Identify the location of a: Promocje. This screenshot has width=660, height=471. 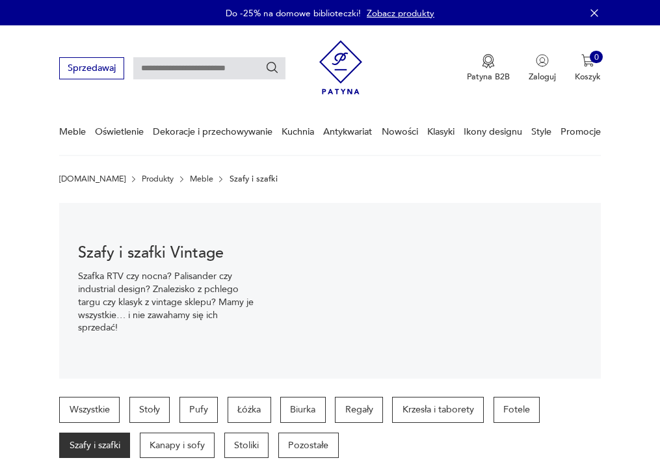
(581, 131).